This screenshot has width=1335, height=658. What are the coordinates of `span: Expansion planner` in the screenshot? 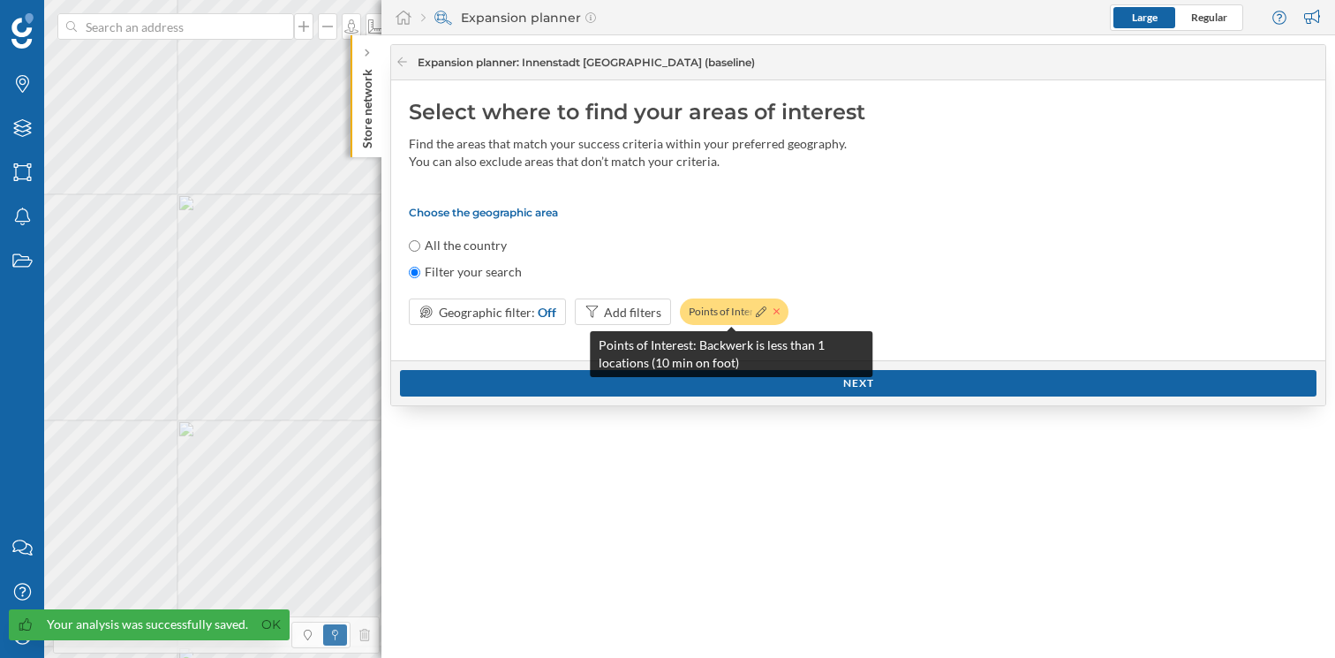 It's located at (586, 63).